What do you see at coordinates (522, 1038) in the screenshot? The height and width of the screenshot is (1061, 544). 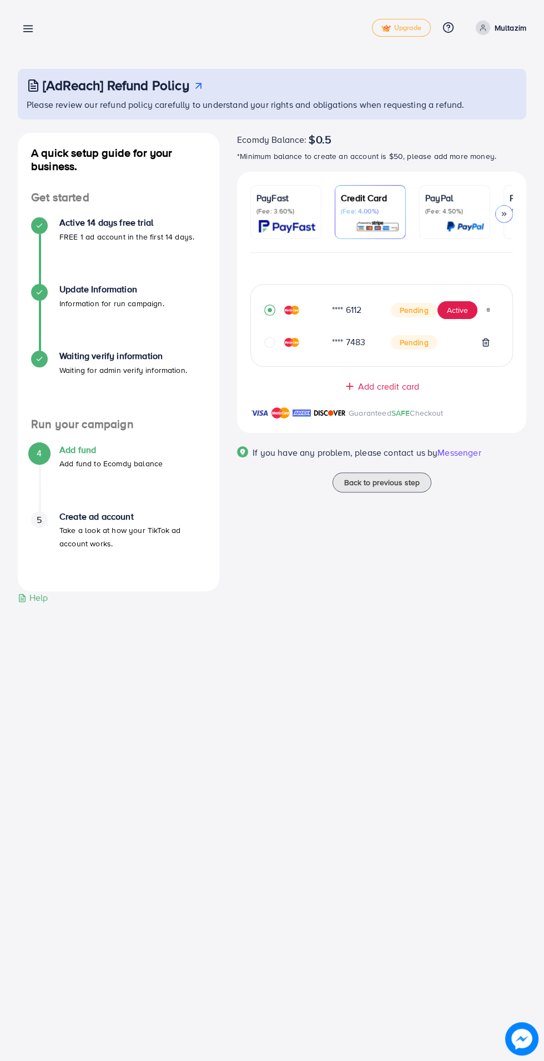 I see `img: image` at bounding box center [522, 1038].